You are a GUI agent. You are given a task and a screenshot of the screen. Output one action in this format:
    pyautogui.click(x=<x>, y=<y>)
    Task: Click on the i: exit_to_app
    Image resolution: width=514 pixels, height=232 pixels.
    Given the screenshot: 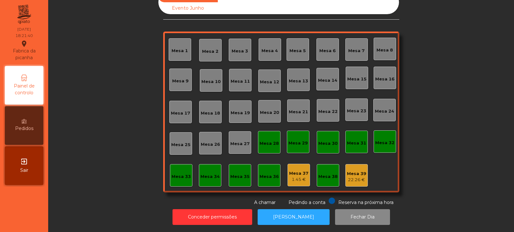 What is the action you would take?
    pyautogui.click(x=24, y=161)
    